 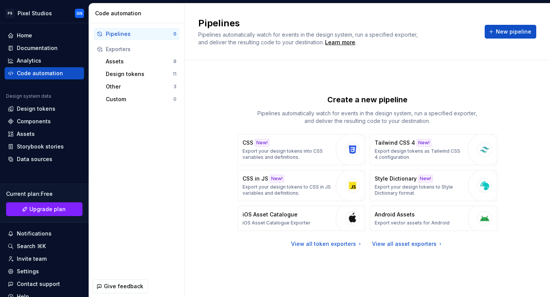 What do you see at coordinates (32, 259) in the screenshot?
I see `div: Invite team` at bounding box center [32, 259].